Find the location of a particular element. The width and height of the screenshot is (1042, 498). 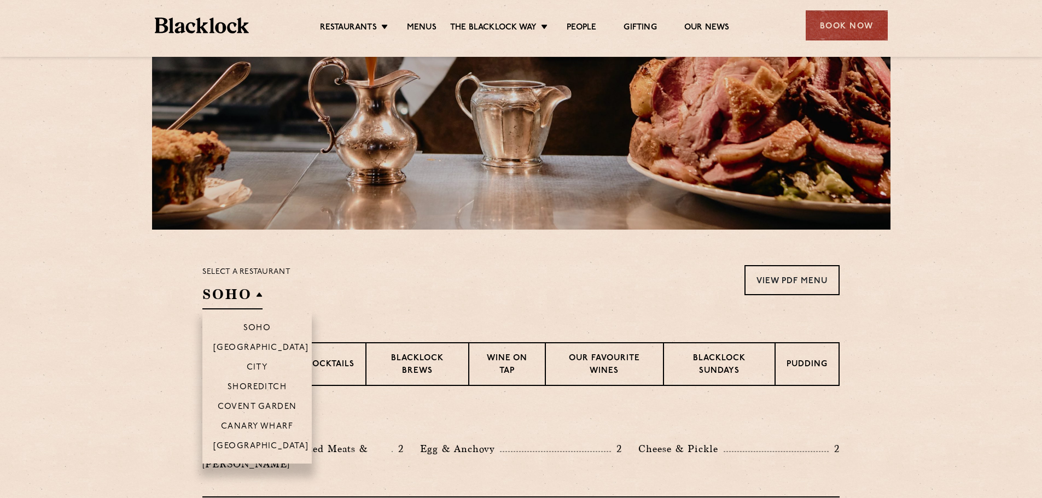

img: BL_Textured_Logo-footer-cropped.svg is located at coordinates (202, 25).